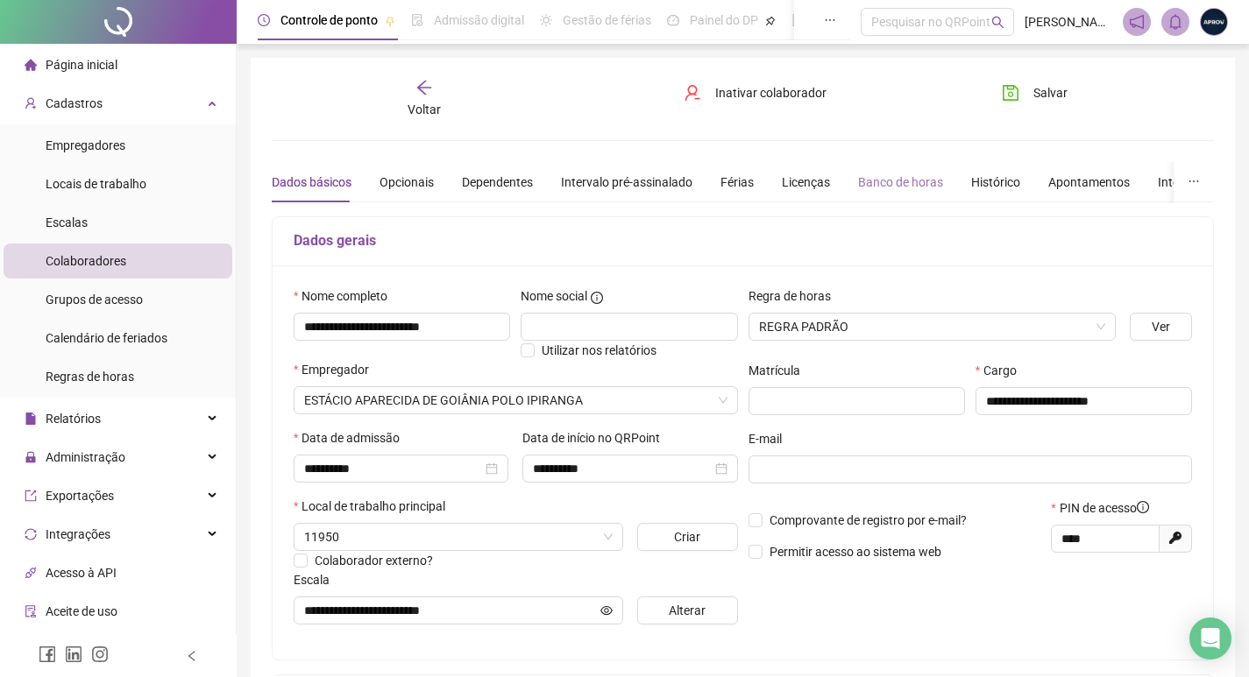 The width and height of the screenshot is (1249, 677). I want to click on span: REGRA PADRÃO, so click(931, 327).